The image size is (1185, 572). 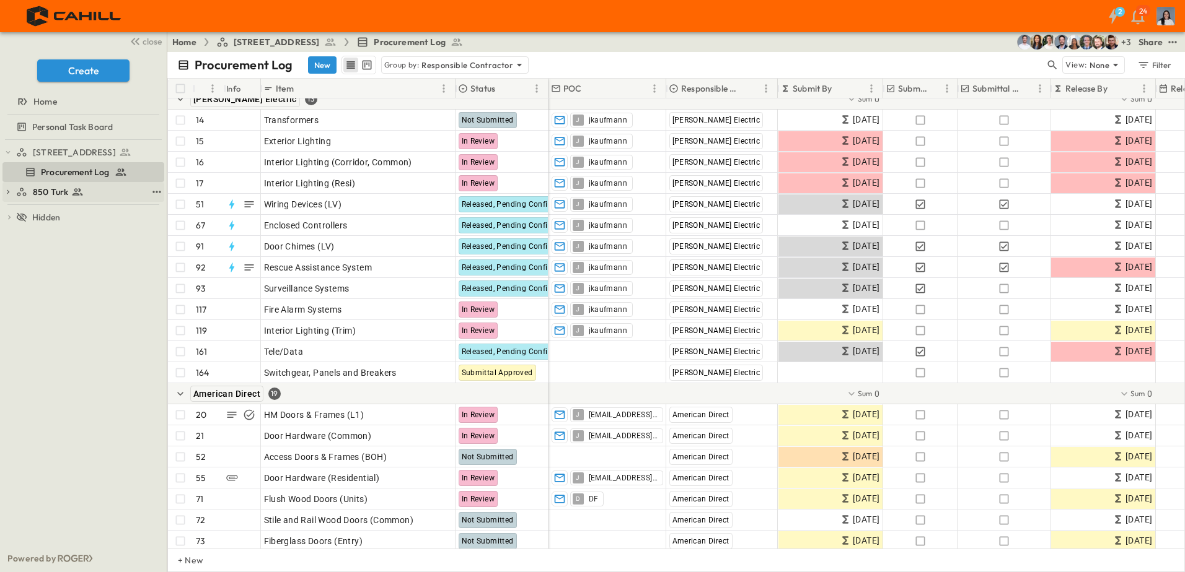 I want to click on p: 93, so click(x=201, y=289).